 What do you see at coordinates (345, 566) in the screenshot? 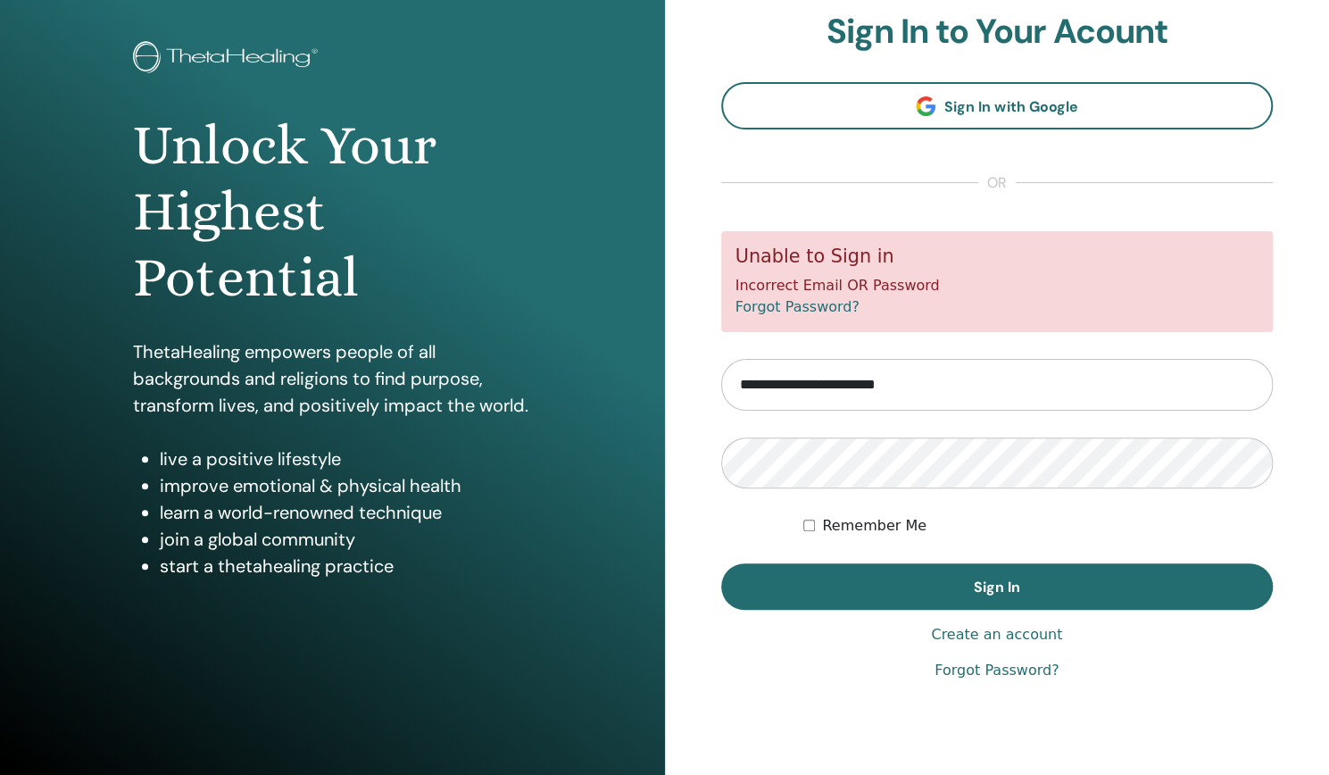
I see `li: start a thetahealing practice` at bounding box center [345, 566].